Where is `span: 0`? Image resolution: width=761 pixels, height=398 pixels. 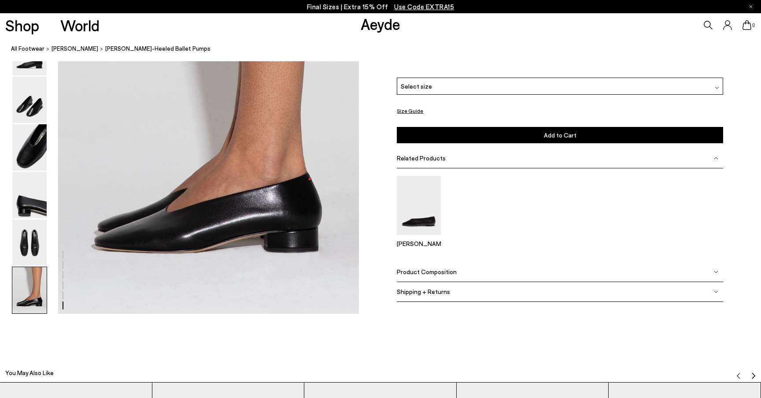 span: 0 is located at coordinates (754, 25).